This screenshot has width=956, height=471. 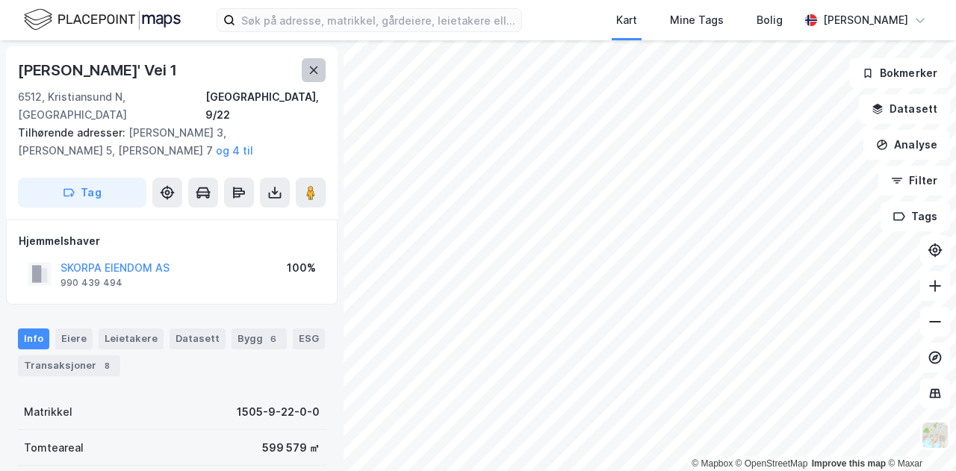 What do you see at coordinates (34, 339) in the screenshot?
I see `div: Info` at bounding box center [34, 339].